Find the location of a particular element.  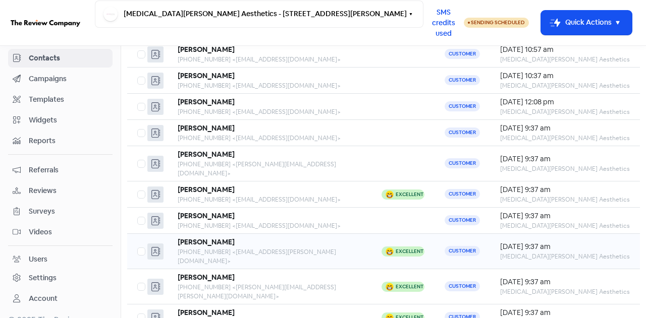

span: Widgets is located at coordinates (68, 120).